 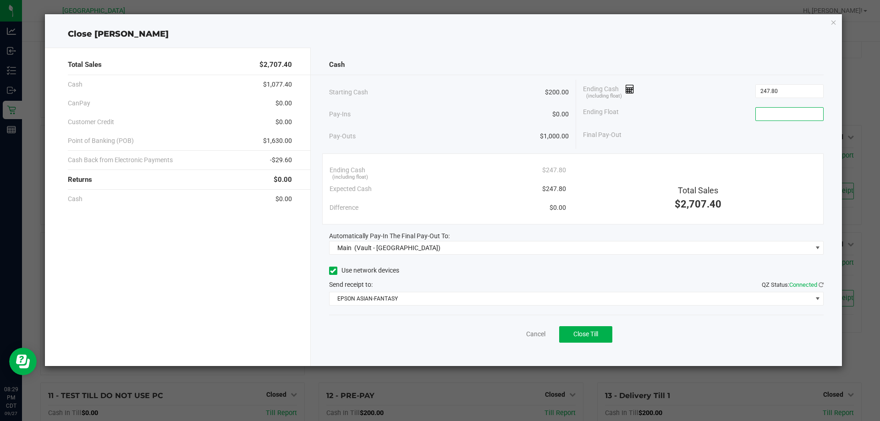 What do you see at coordinates (602, 135) in the screenshot?
I see `span: Final Pay-Out` at bounding box center [602, 135].